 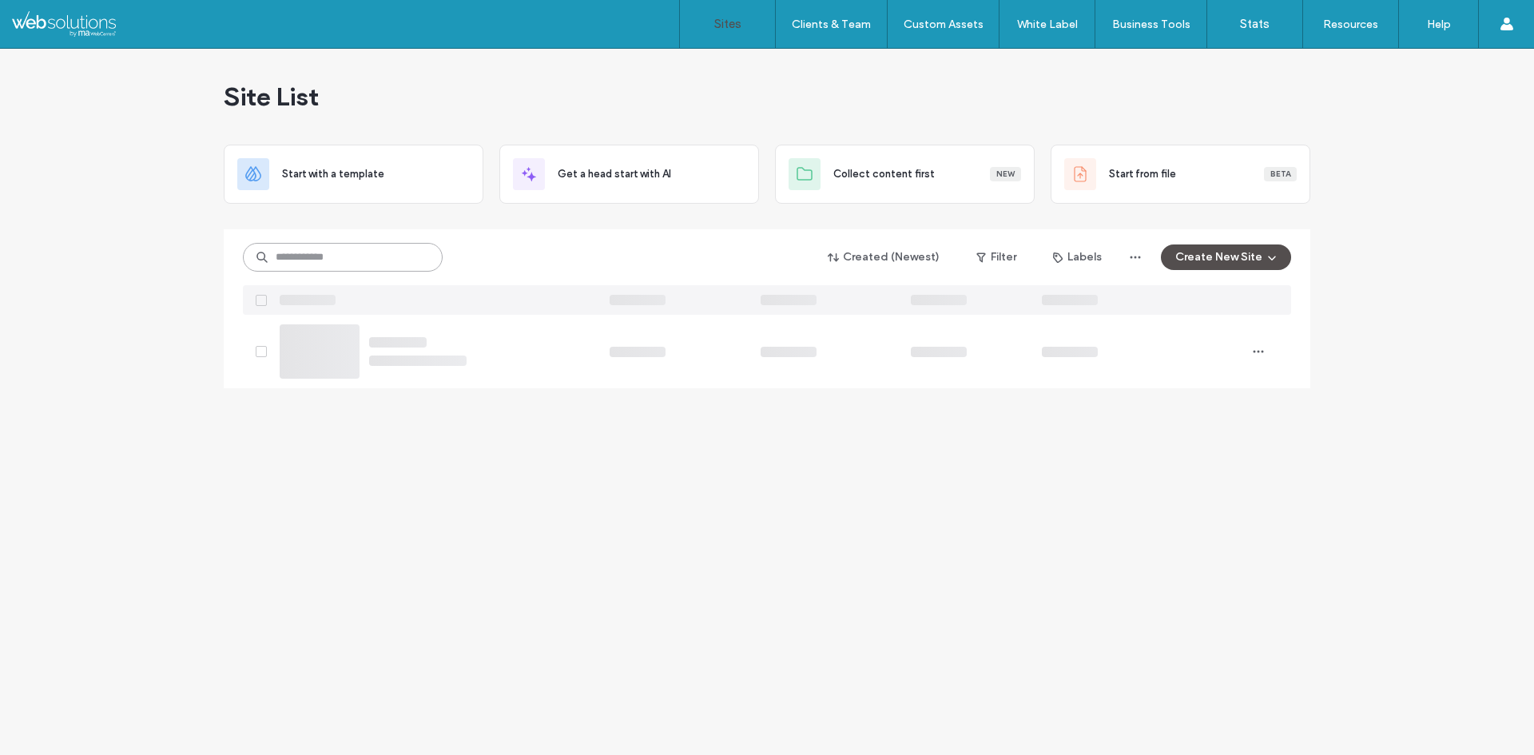 I want to click on div: Beta, so click(x=1280, y=174).